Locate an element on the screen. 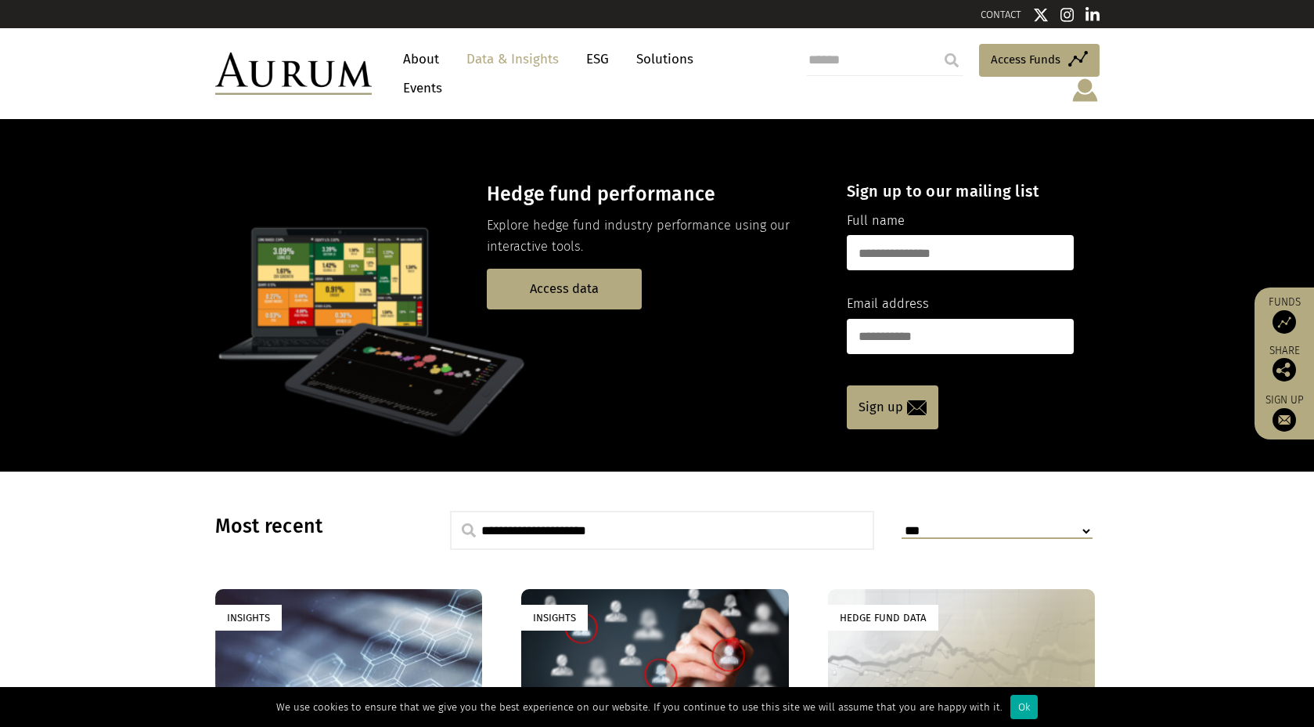 This screenshot has height=727, width=1314. img: search.svg is located at coordinates (469, 530).